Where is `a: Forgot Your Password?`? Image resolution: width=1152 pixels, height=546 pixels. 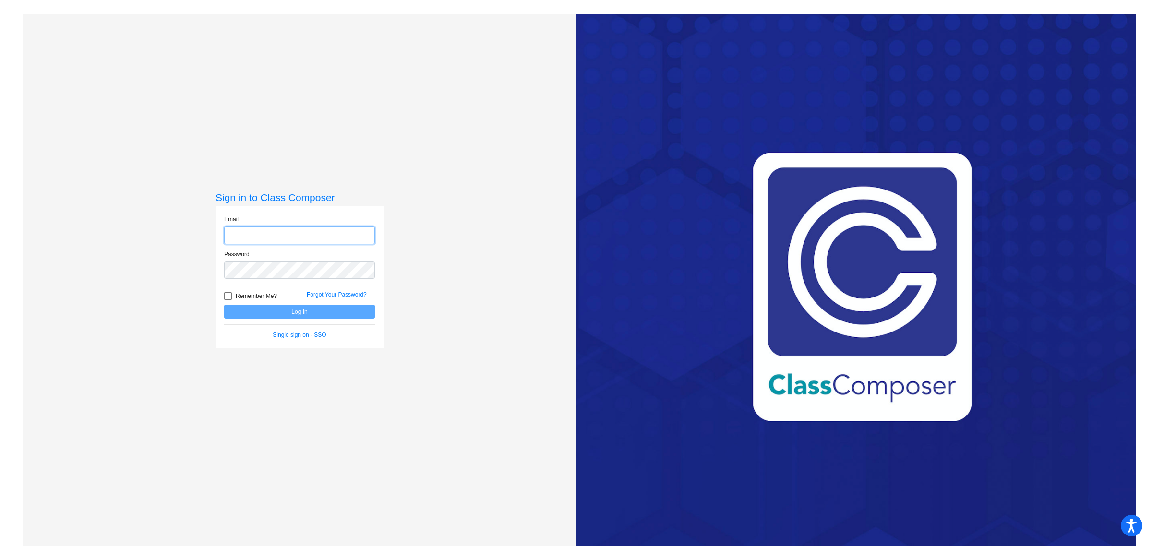 a: Forgot Your Password? is located at coordinates (337, 295).